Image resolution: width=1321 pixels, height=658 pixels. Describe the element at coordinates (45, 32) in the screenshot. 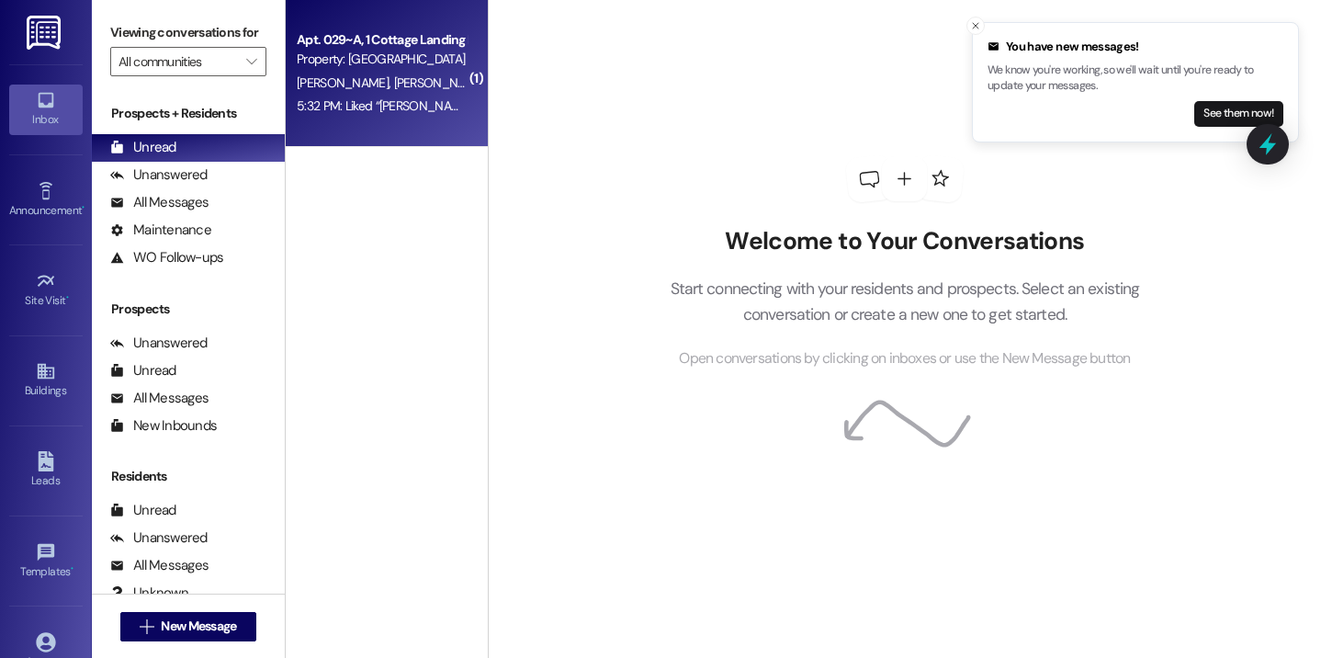

I see `img: ResiDesk Logo` at that location.